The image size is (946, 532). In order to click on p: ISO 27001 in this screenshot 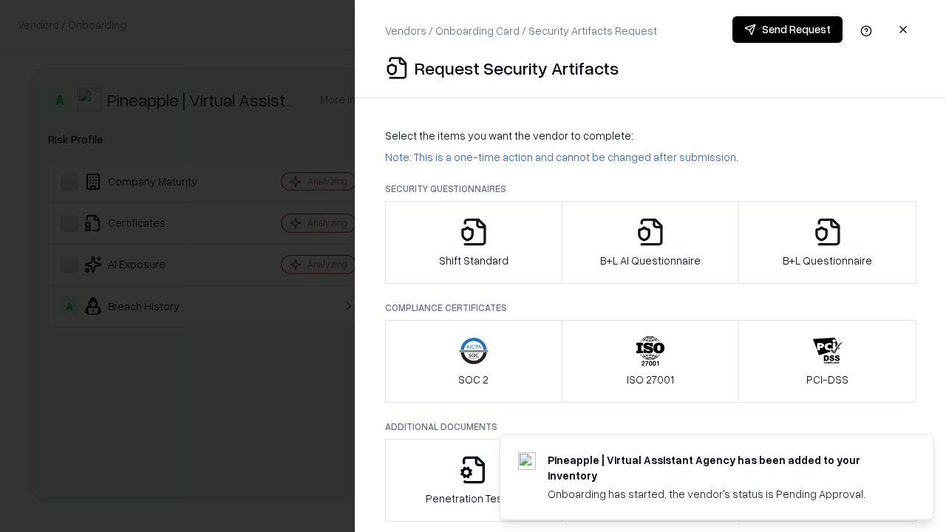, I will do `click(650, 379)`.